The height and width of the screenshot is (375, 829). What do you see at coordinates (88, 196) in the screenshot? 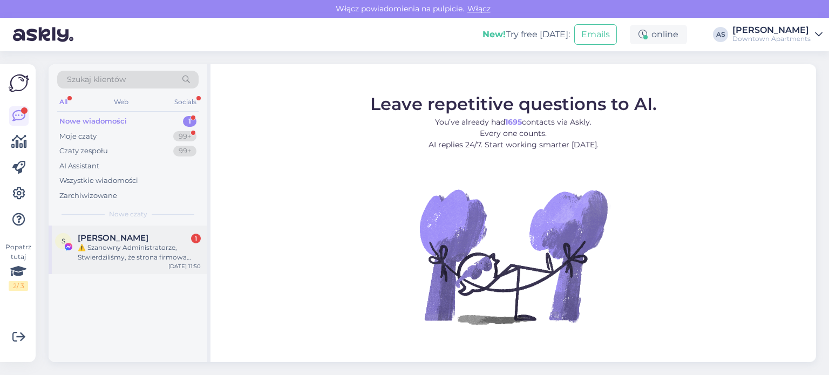
I see `div: Zarchiwizowane` at bounding box center [88, 196].